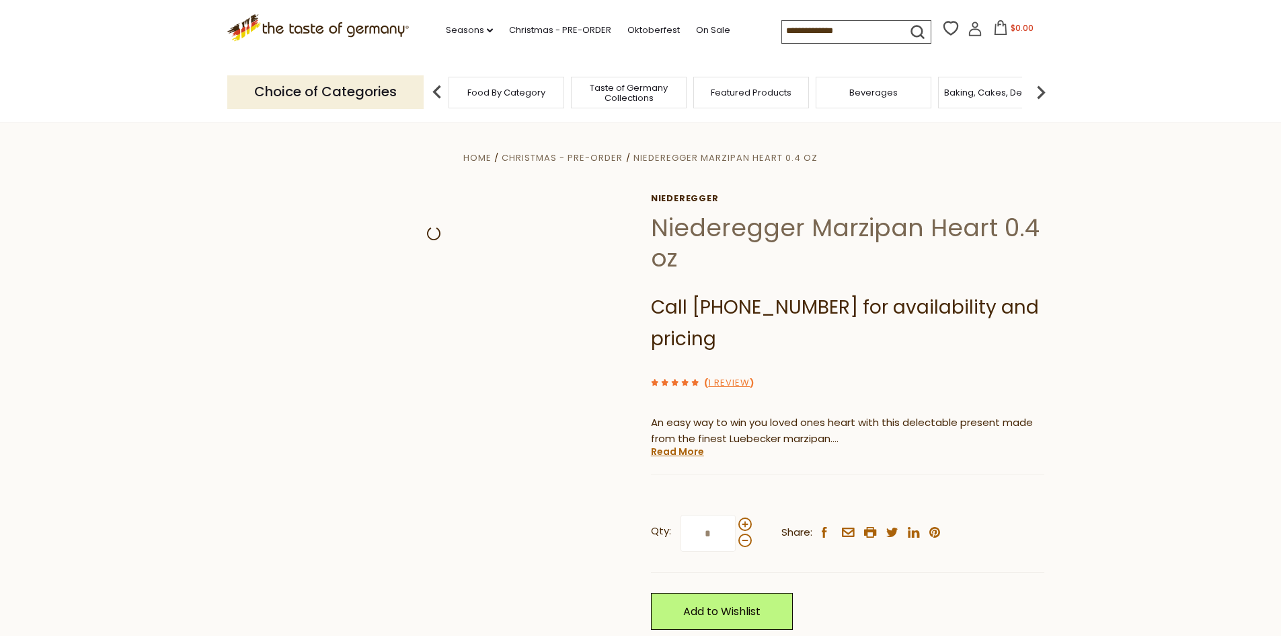 This screenshot has width=1281, height=636. I want to click on a: Oktoberfest, so click(654, 30).